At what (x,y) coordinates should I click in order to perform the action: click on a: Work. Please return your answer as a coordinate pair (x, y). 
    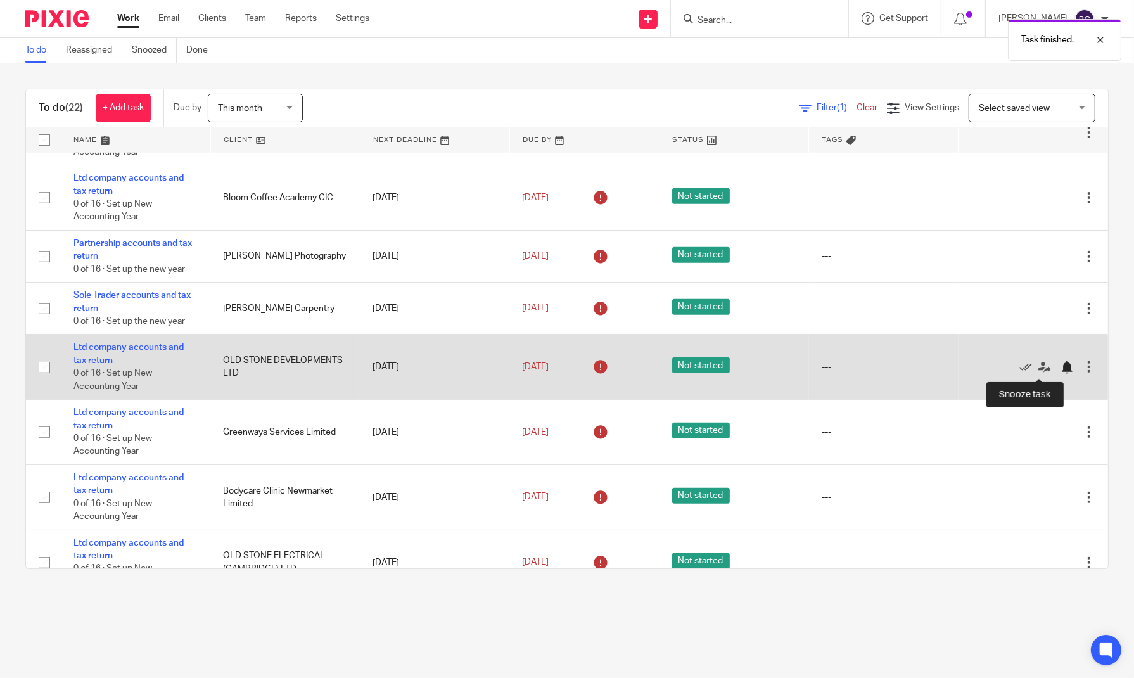
    Looking at the image, I should click on (128, 18).